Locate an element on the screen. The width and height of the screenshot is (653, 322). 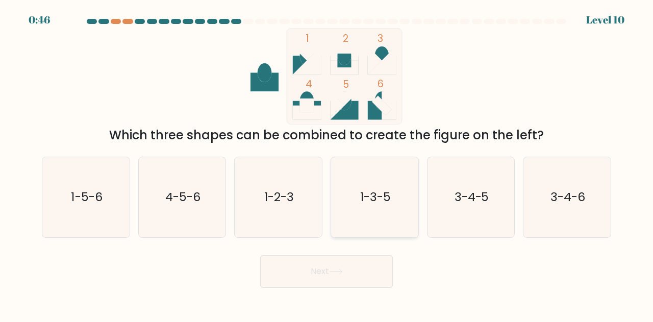
tspan: 6 is located at coordinates (381, 84).